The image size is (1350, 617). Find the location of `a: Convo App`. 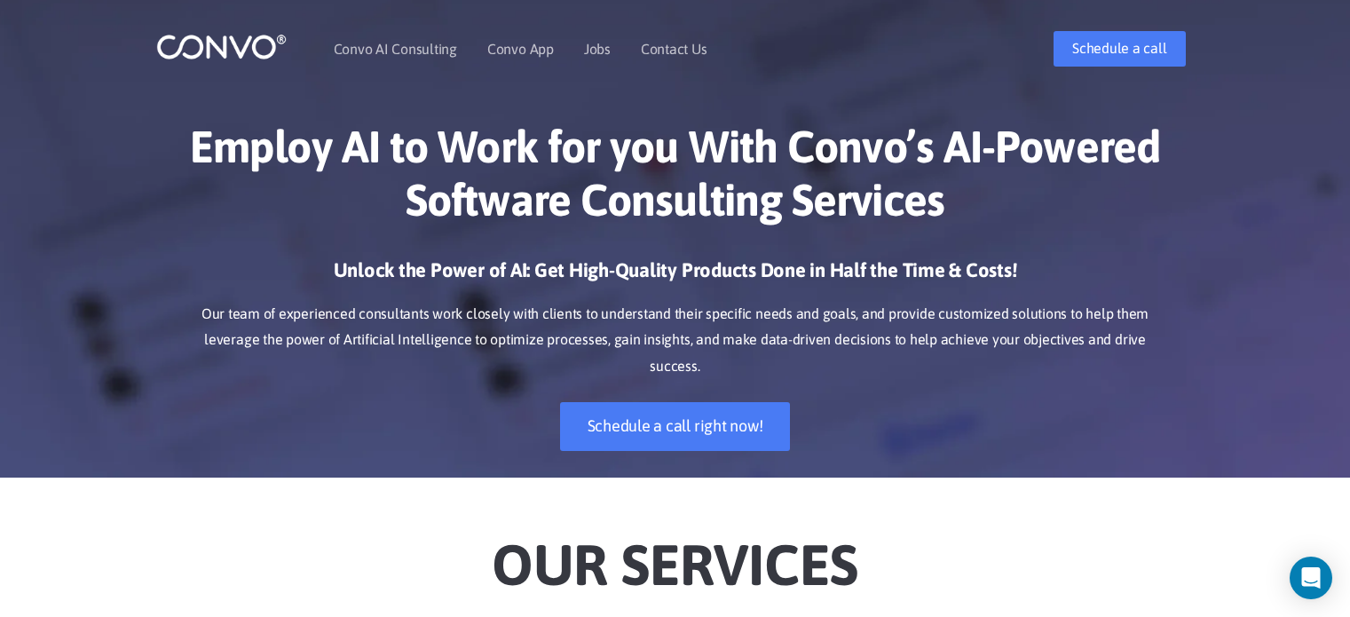

a: Convo App is located at coordinates (520, 49).